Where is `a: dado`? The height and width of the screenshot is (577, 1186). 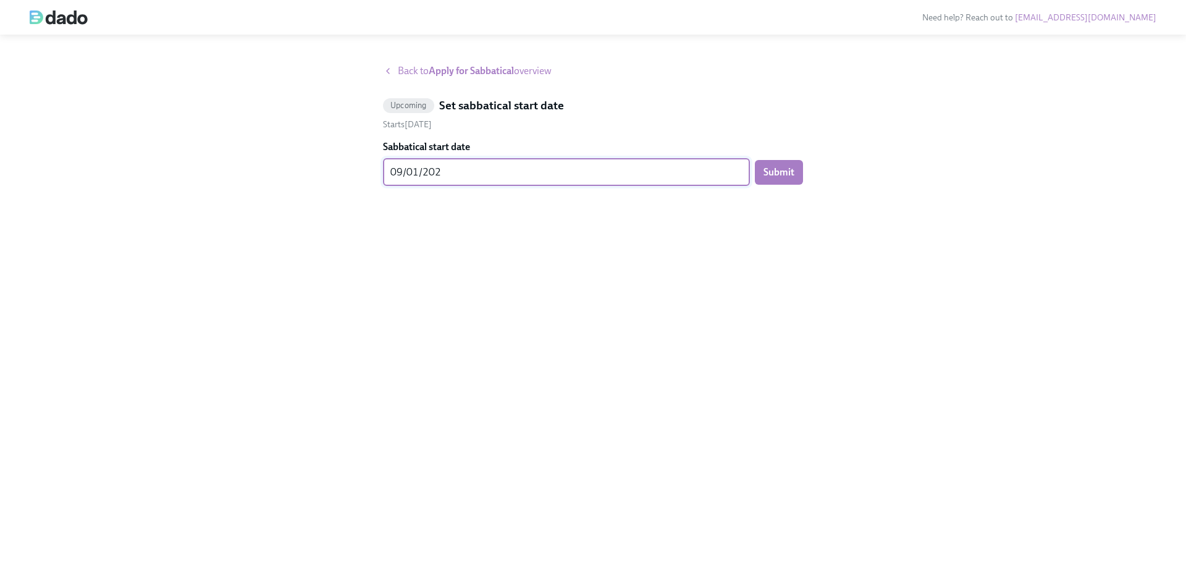
a: dado is located at coordinates (59, 17).